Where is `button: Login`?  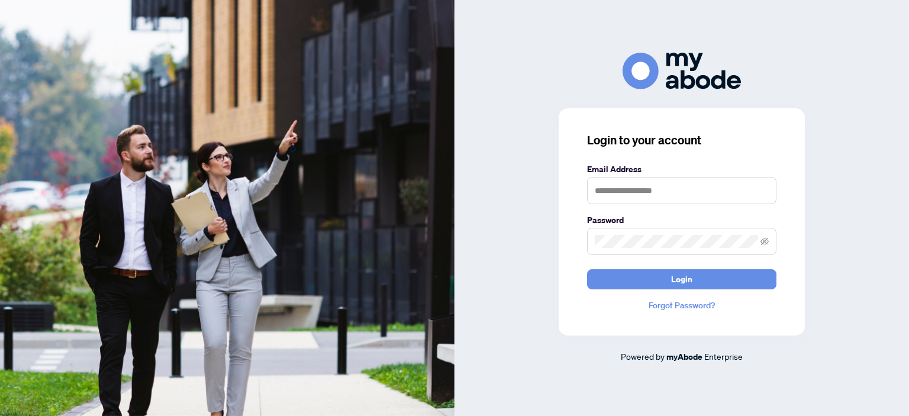
button: Login is located at coordinates (682, 279).